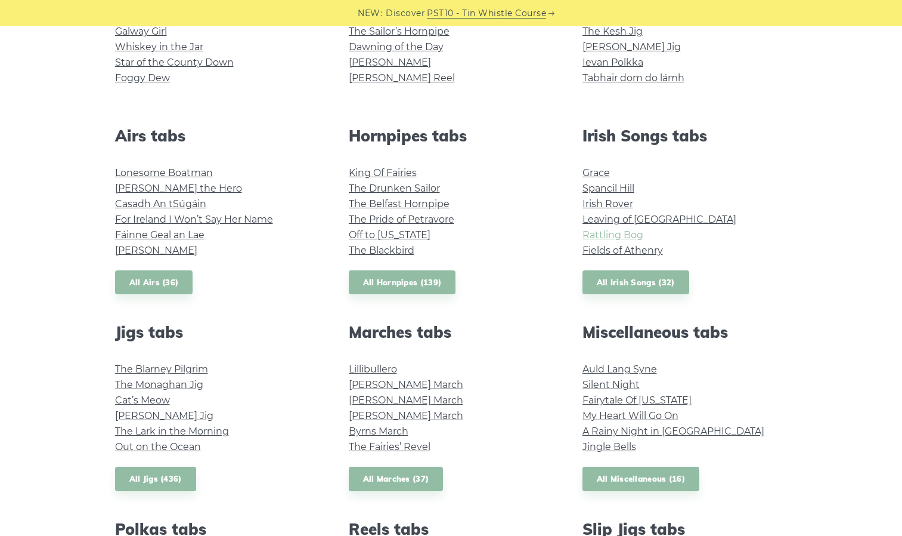 This screenshot has width=902, height=536. Describe the element at coordinates (174, 62) in the screenshot. I see `a: Star of the County Down` at that location.